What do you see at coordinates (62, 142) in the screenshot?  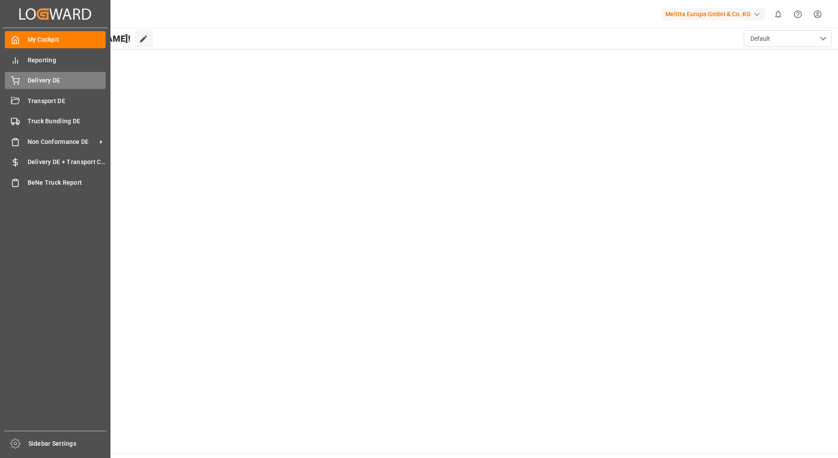 I see `span: Non Conformance DE` at bounding box center [62, 142].